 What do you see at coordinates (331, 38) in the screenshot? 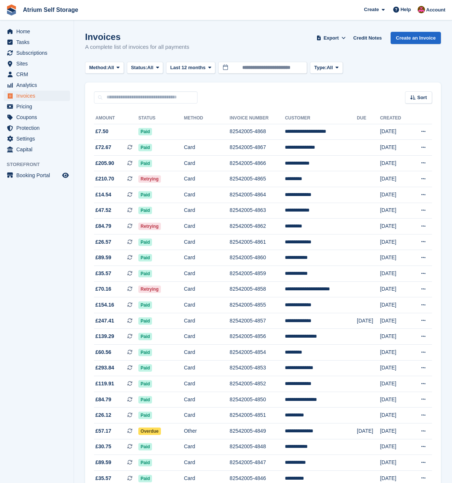
I see `span: Export` at bounding box center [331, 38].